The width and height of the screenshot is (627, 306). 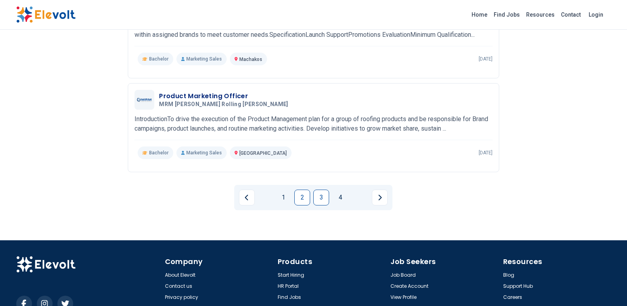 I want to click on a: Start Hiring, so click(x=291, y=275).